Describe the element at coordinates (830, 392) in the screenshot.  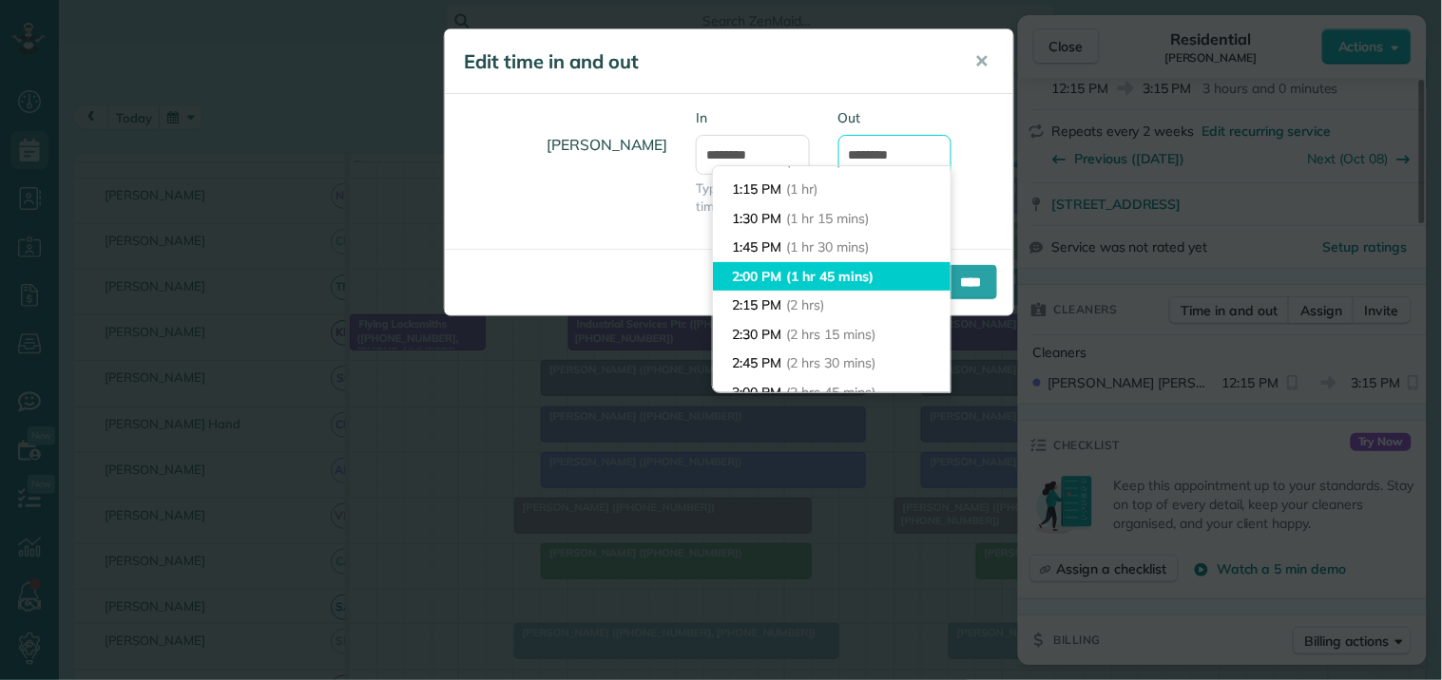
I see `span: (2 hrs 45 mins)` at that location.